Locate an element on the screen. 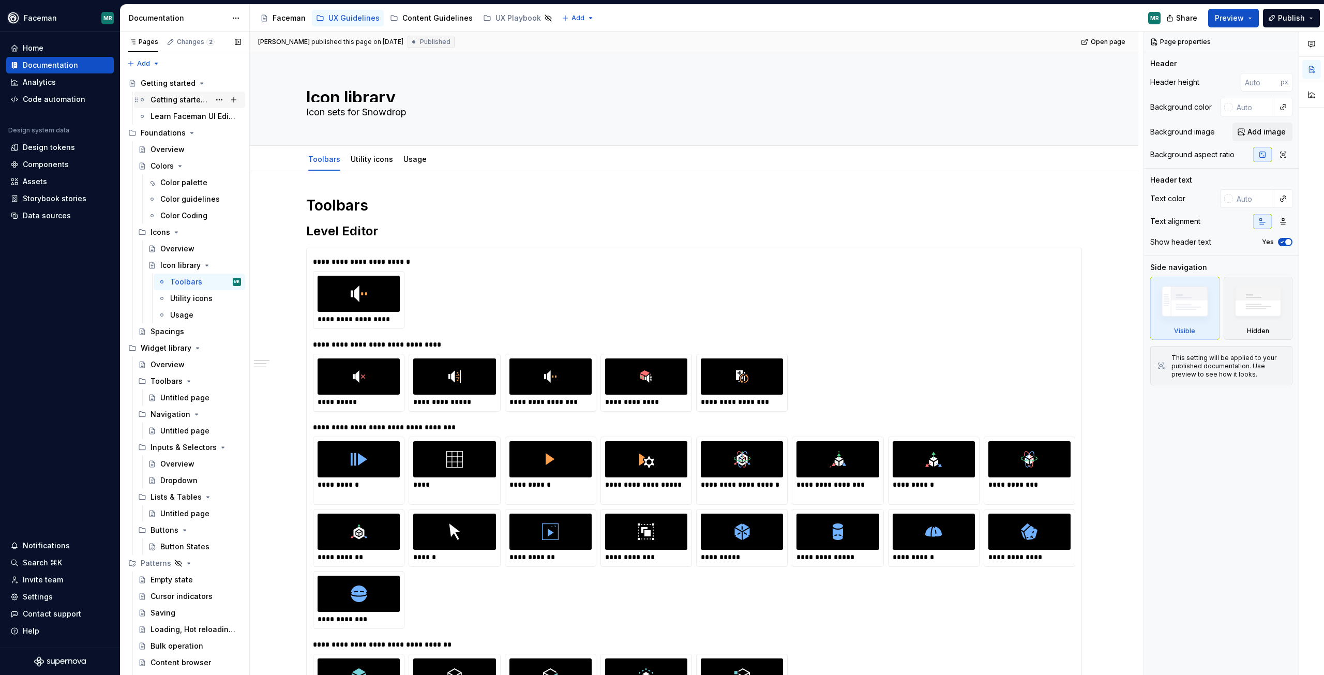 The height and width of the screenshot is (675, 1324). div: Patterns is located at coordinates (185, 563).